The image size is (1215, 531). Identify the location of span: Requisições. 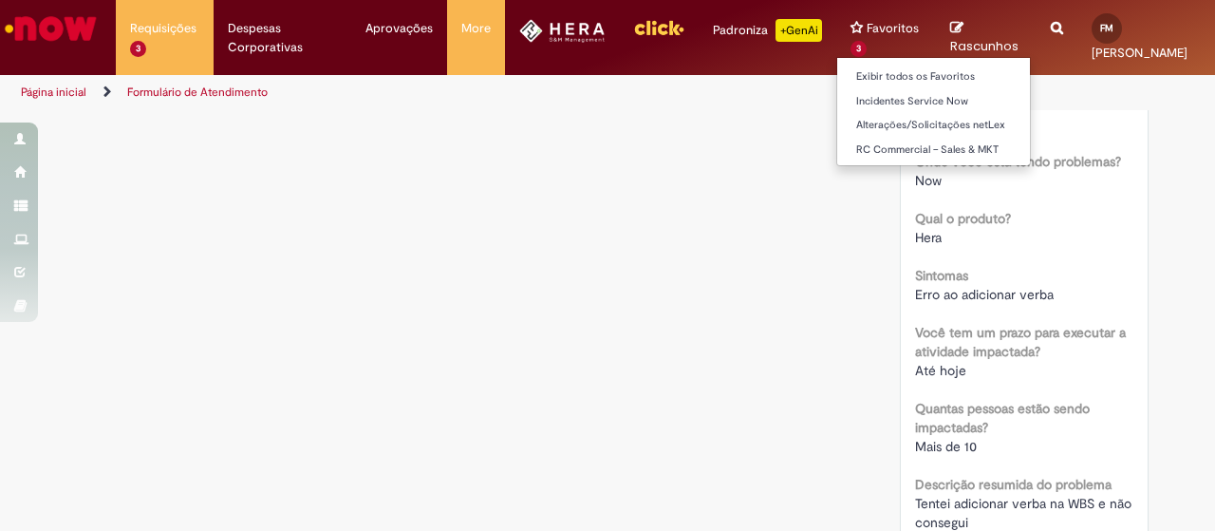
(163, 28).